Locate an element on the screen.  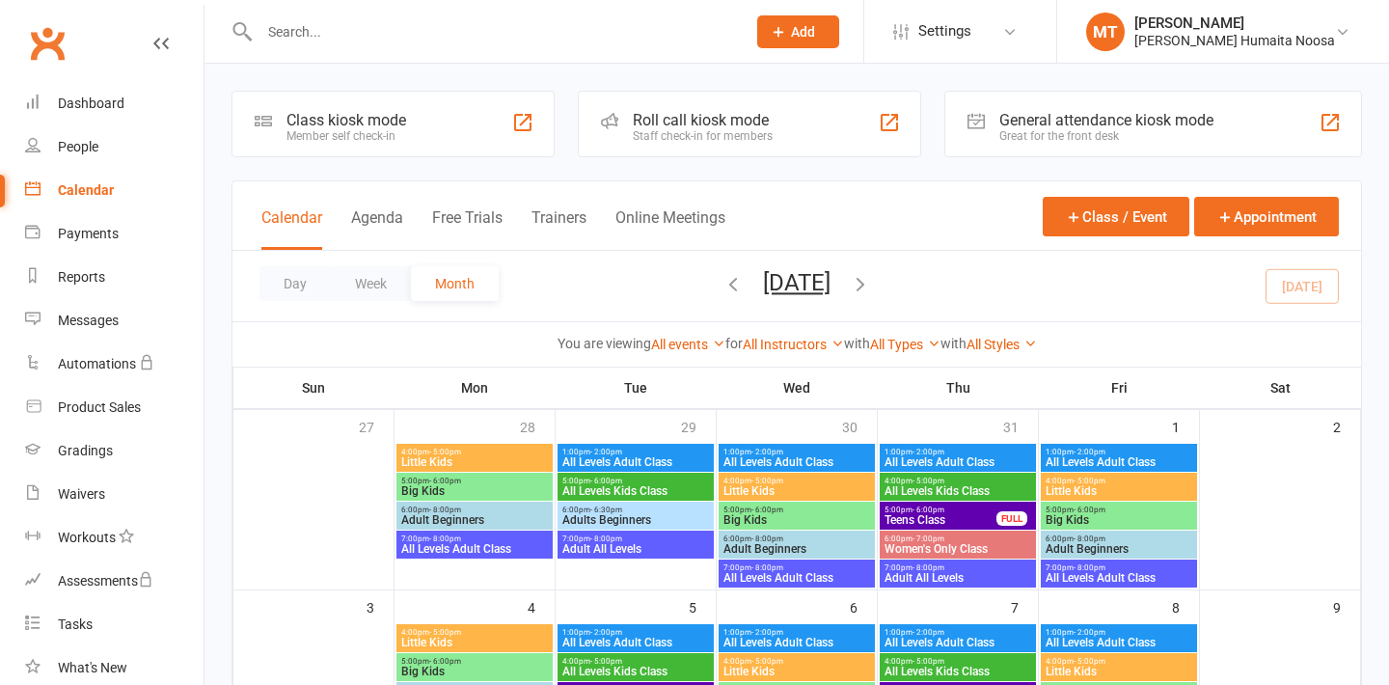
span: Big Kids is located at coordinates (1119, 520).